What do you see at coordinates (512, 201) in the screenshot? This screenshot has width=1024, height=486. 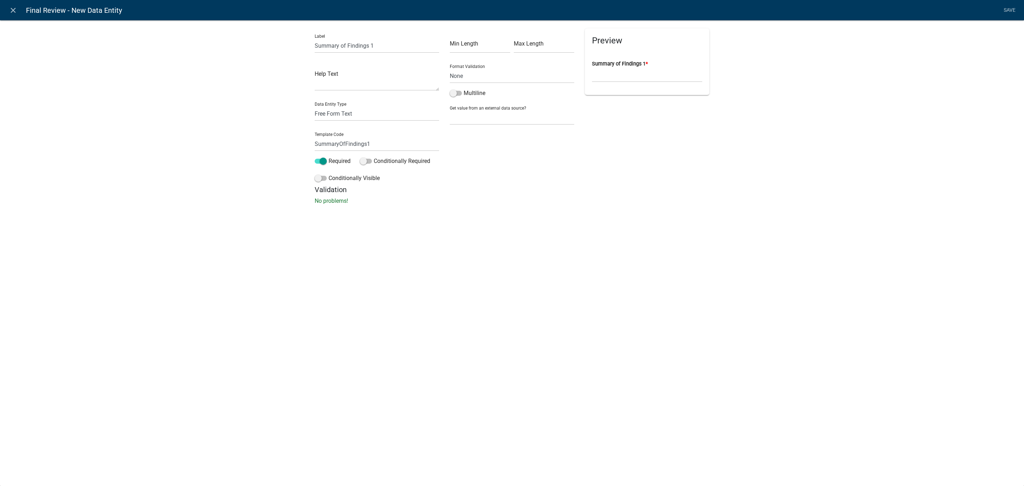 I see `p: No problems!` at bounding box center [512, 201].